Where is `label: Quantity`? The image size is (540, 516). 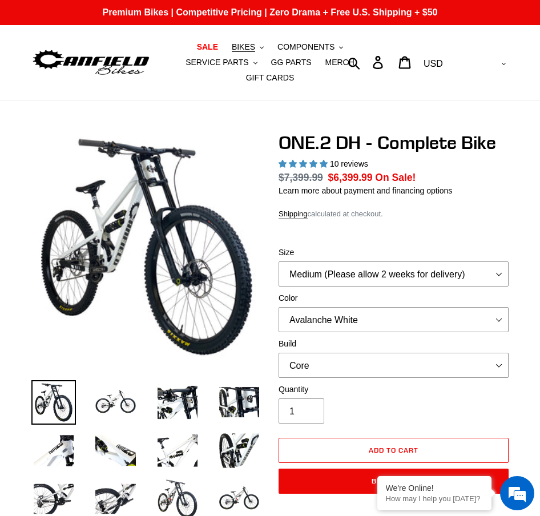
label: Quantity is located at coordinates (393, 389).